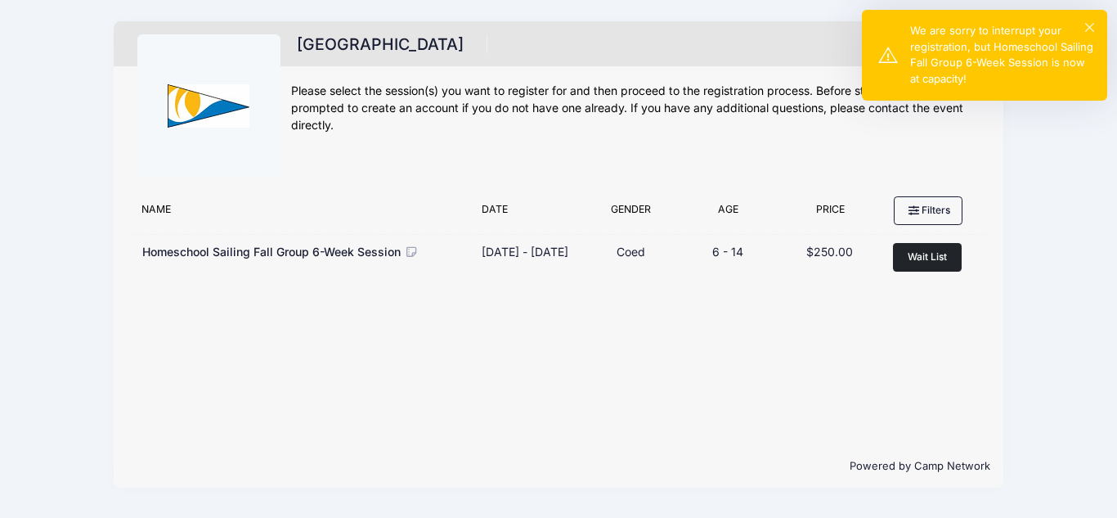 The image size is (1117, 518). What do you see at coordinates (728, 251) in the screenshot?
I see `span: 6 - 14` at bounding box center [728, 251].